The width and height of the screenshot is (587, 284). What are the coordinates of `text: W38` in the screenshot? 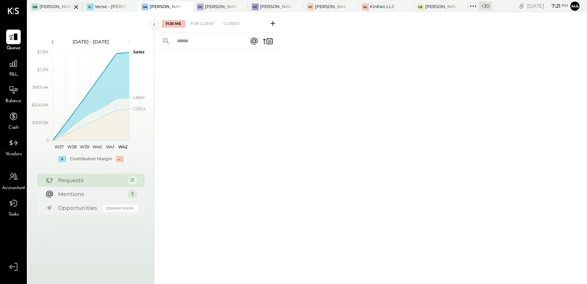 It's located at (71, 147).